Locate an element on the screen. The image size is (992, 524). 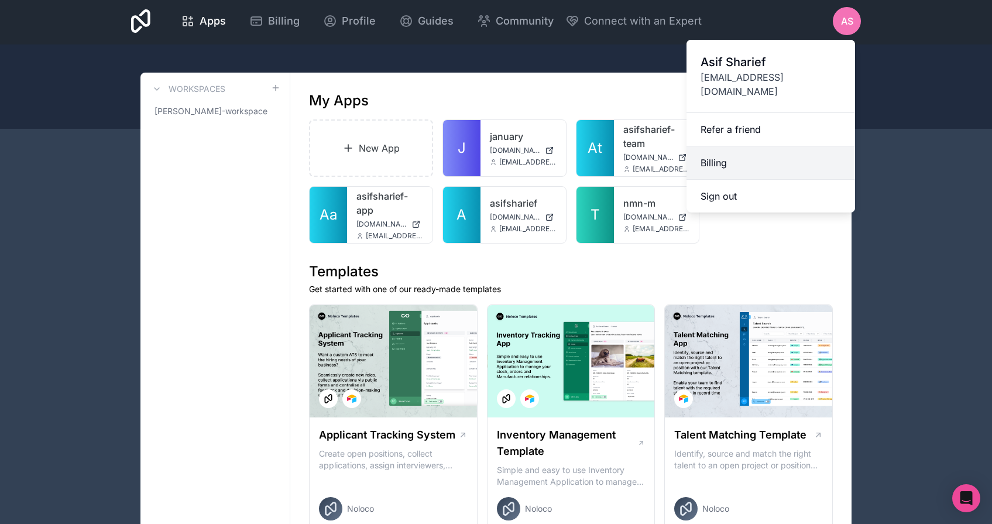
span: Aa is located at coordinates (328, 215).